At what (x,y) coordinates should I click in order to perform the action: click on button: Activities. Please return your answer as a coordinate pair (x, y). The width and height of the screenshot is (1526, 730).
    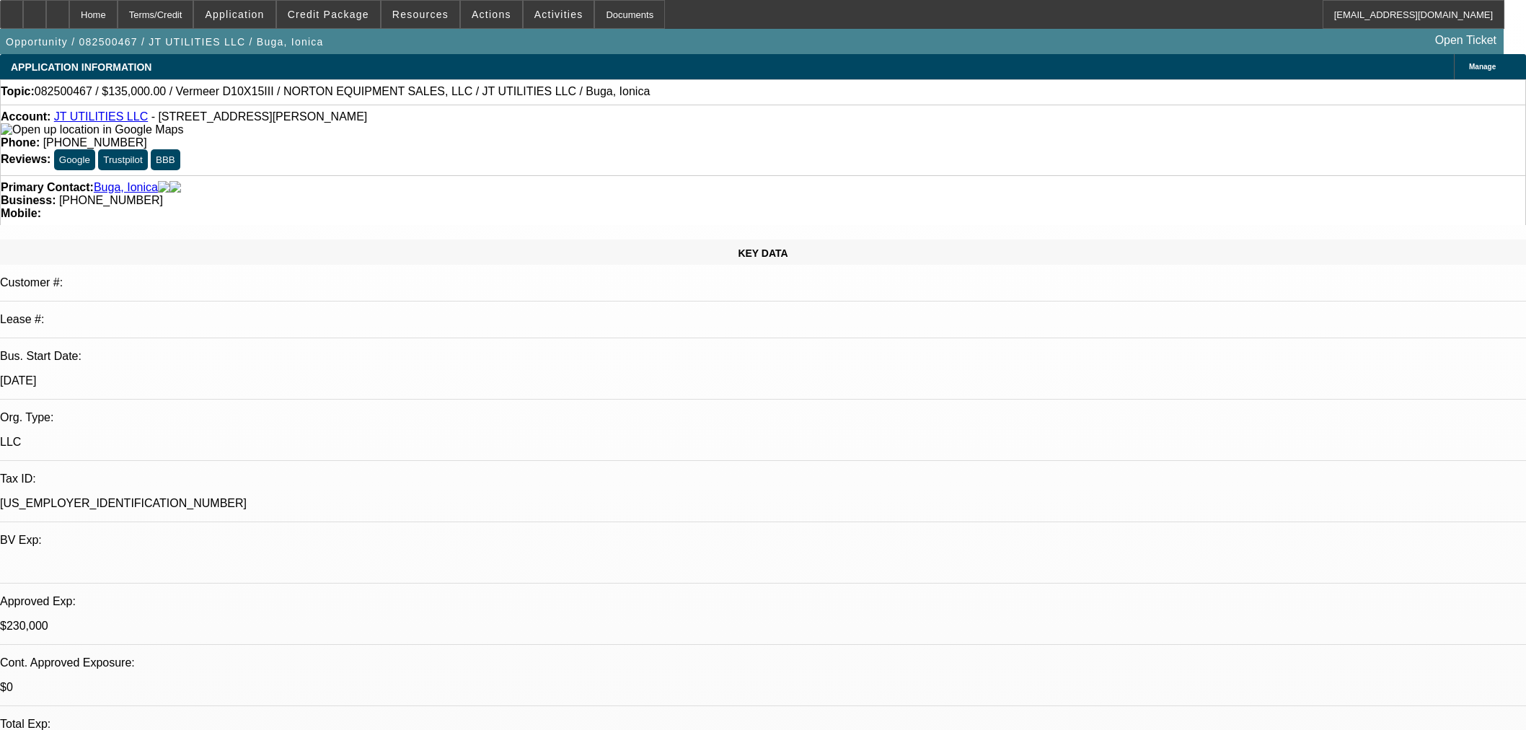
    Looking at the image, I should click on (559, 14).